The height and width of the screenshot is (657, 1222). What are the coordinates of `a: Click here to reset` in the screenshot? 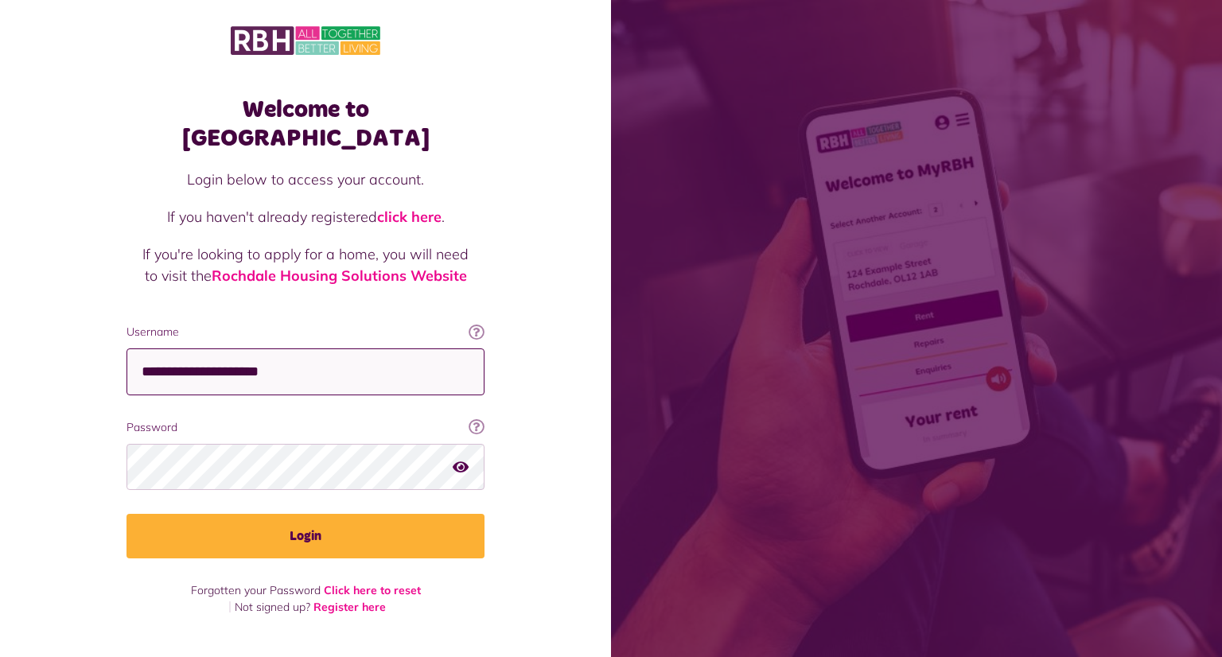 It's located at (372, 590).